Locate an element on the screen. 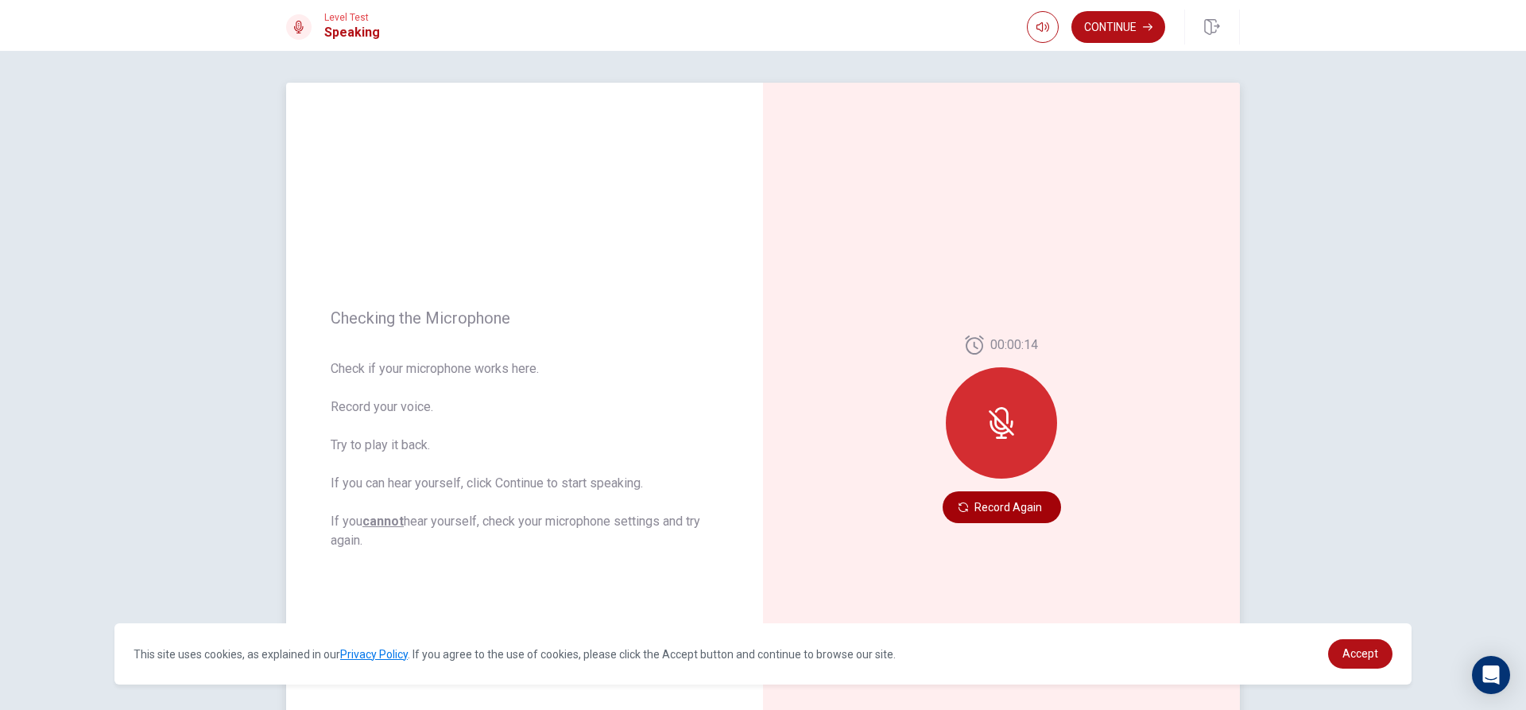 The width and height of the screenshot is (1526, 710). span: Check if your microphone works here. Record your voice. Try to play it back. If you can hear your... is located at coordinates (524, 455).